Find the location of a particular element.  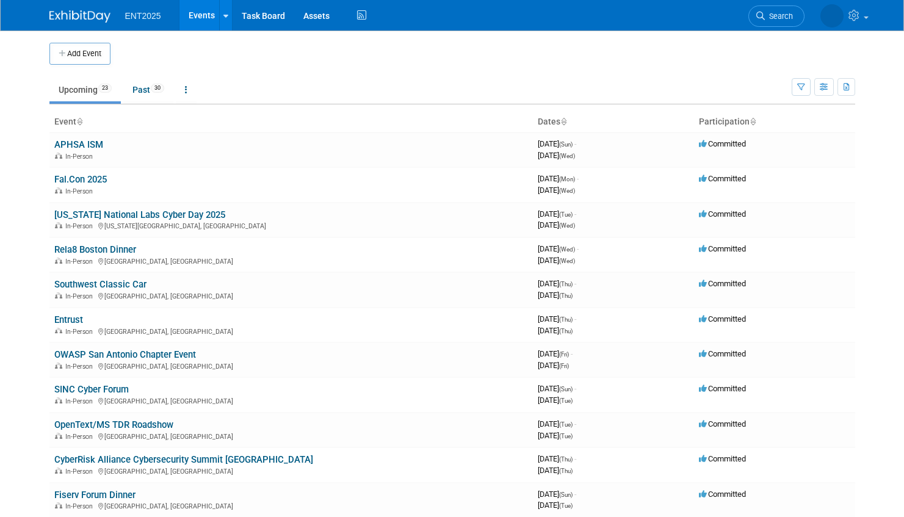

button: Add Event is located at coordinates (80, 54).